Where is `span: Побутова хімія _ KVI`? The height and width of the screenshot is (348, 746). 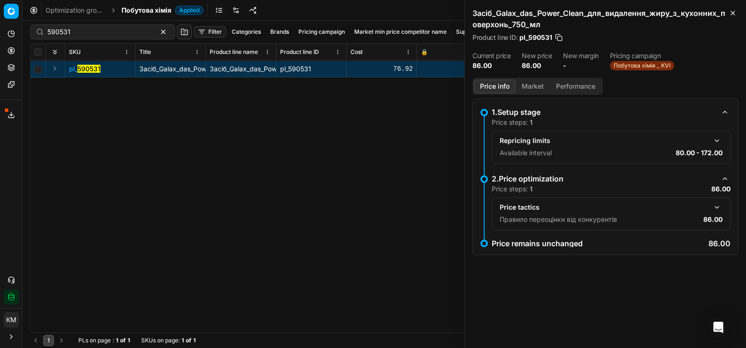
span: Побутова хімія _ KVI is located at coordinates (642, 66).